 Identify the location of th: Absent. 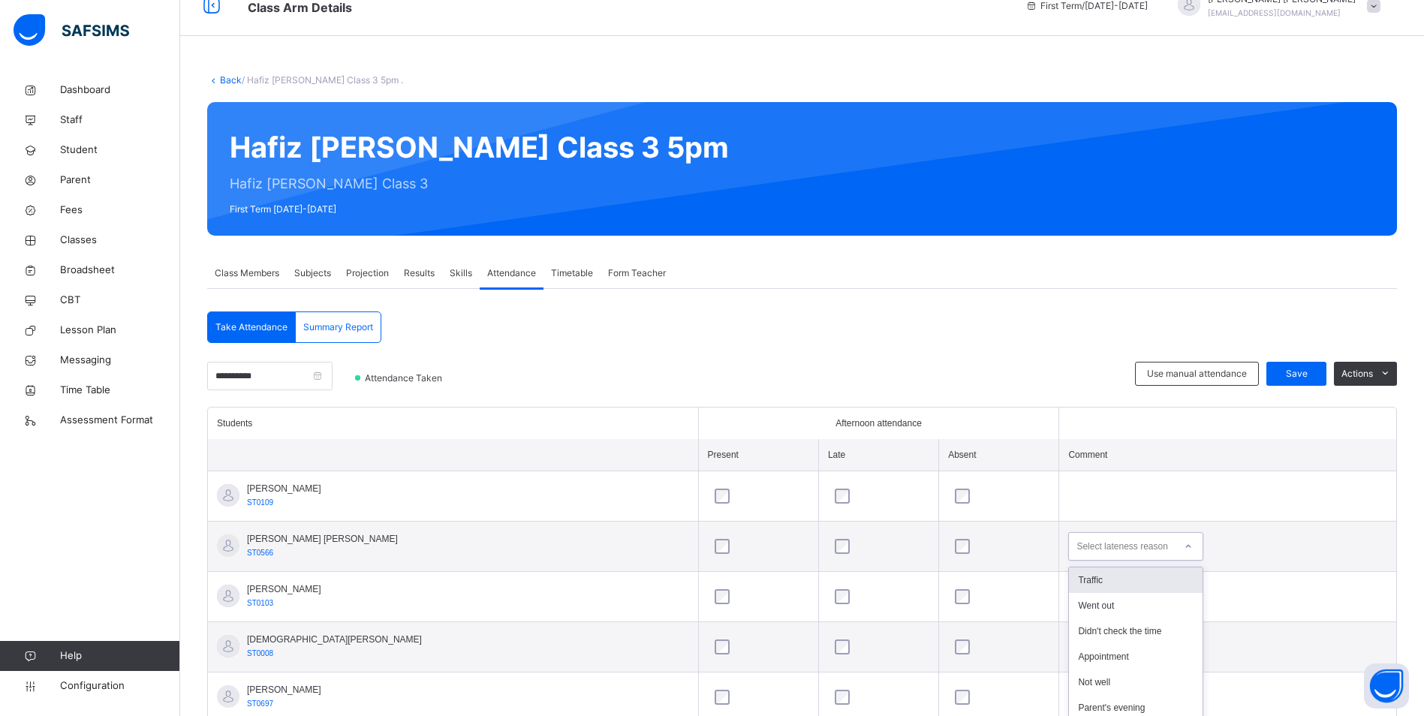
(999, 455).